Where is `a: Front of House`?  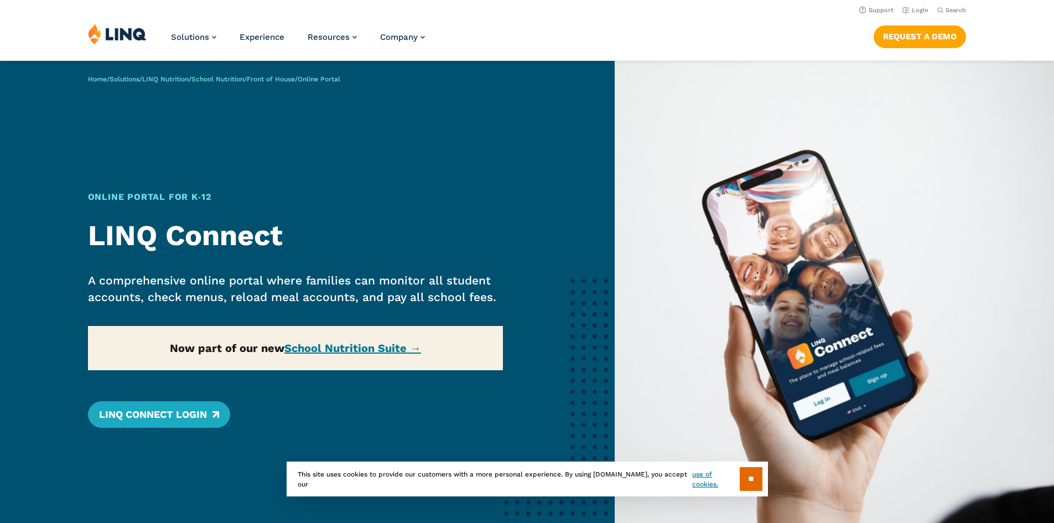
a: Front of House is located at coordinates (271, 79).